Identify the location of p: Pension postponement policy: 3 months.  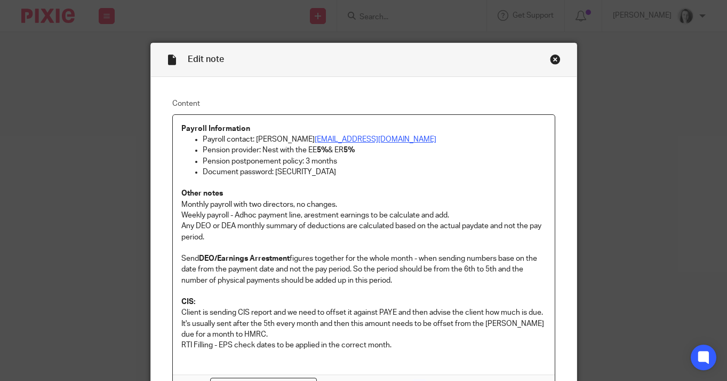
(375, 161).